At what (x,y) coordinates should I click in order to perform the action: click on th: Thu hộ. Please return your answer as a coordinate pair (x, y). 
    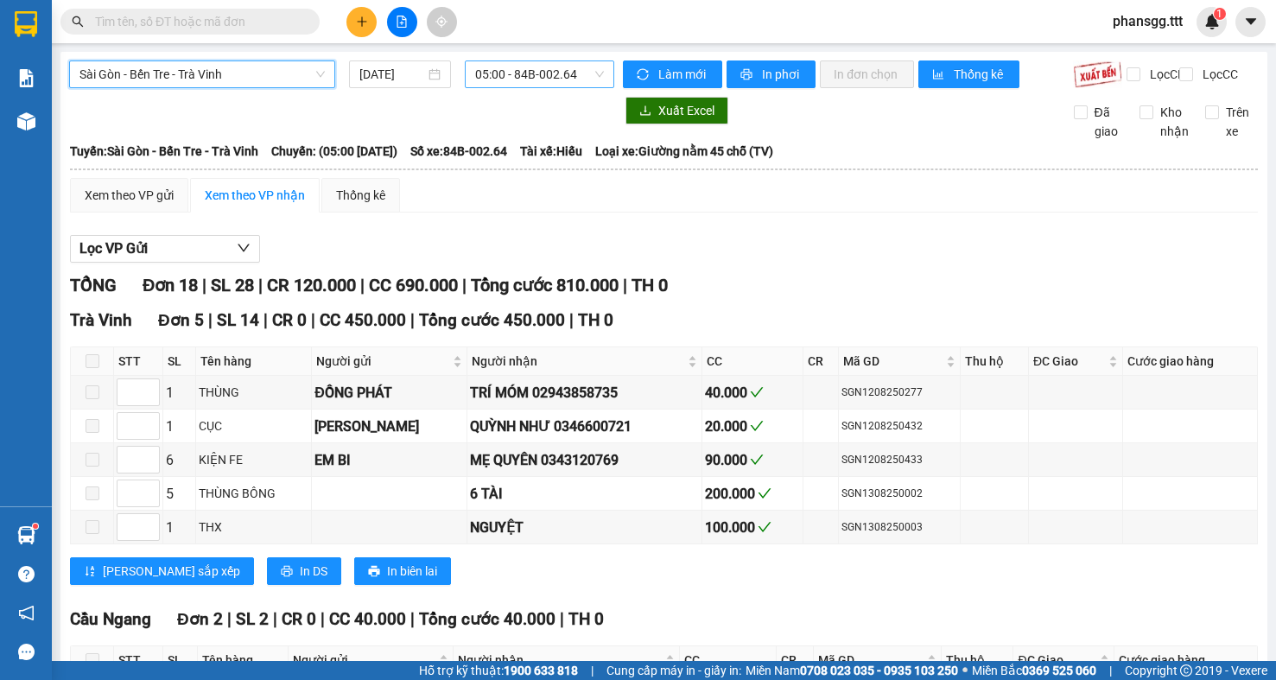
    Looking at the image, I should click on (978, 660).